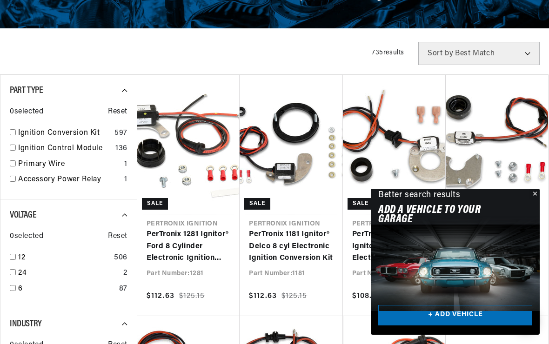  What do you see at coordinates (123, 289) in the screenshot?
I see `div: 87` at bounding box center [123, 289].